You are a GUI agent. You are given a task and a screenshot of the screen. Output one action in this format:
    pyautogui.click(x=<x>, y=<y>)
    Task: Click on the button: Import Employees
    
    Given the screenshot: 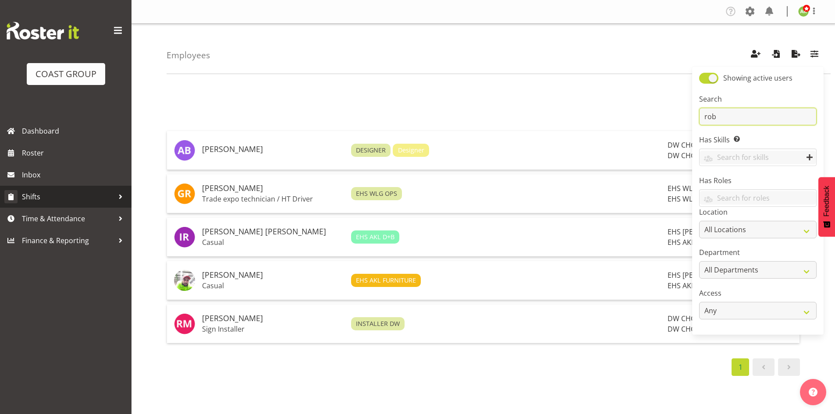 What is the action you would take?
    pyautogui.click(x=775, y=55)
    